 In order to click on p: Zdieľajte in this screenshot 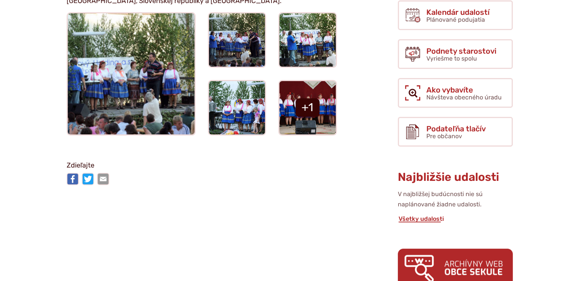, I will do `click(202, 166)`.